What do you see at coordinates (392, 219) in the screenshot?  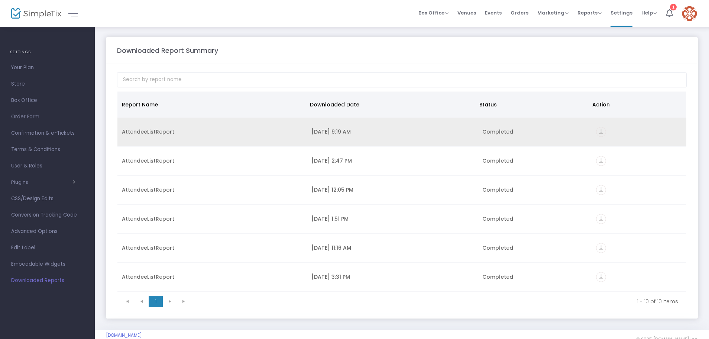 I see `div: 6/11/2025 1:51 PM` at bounding box center [392, 219].